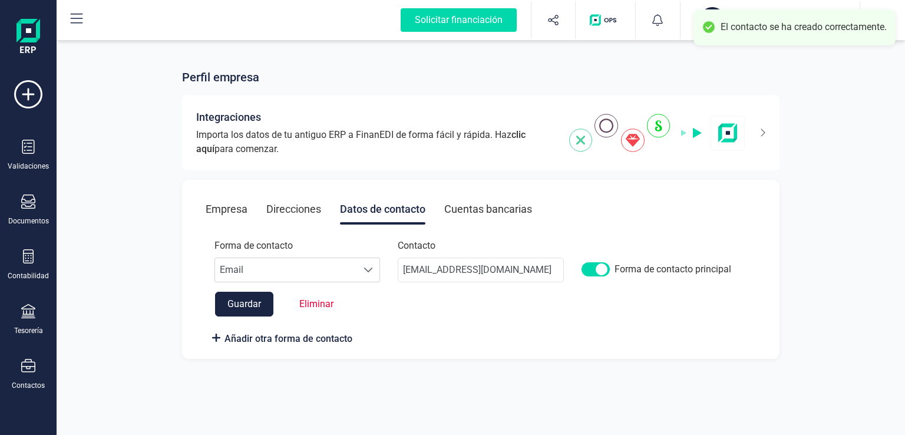 This screenshot has height=435, width=905. I want to click on span: Email, so click(286, 270).